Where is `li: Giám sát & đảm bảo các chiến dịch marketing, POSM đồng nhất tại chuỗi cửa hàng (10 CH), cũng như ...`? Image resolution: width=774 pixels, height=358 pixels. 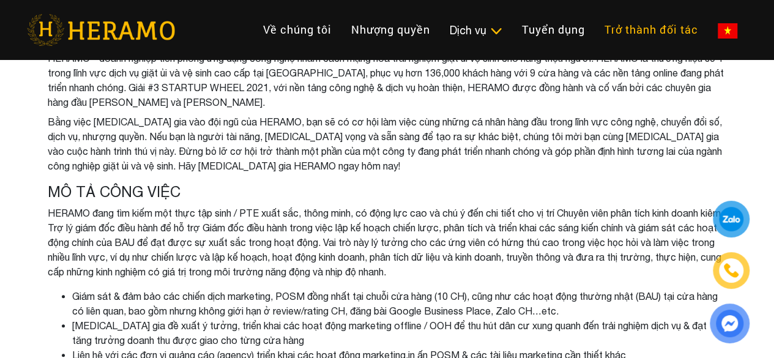
li: Giám sát & đảm bảo các chiến dịch marketing, POSM đồng nhất tại chuỗi cửa hàng (10 CH), cũng như ... is located at coordinates (399, 303).